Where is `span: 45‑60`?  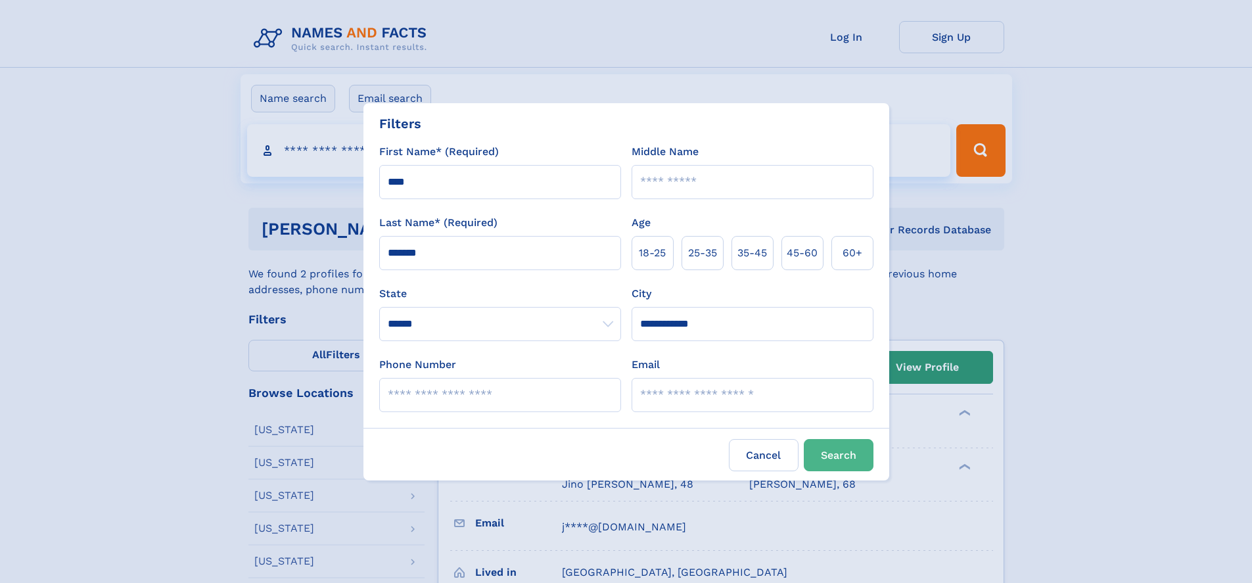
span: 45‑60 is located at coordinates (802, 253).